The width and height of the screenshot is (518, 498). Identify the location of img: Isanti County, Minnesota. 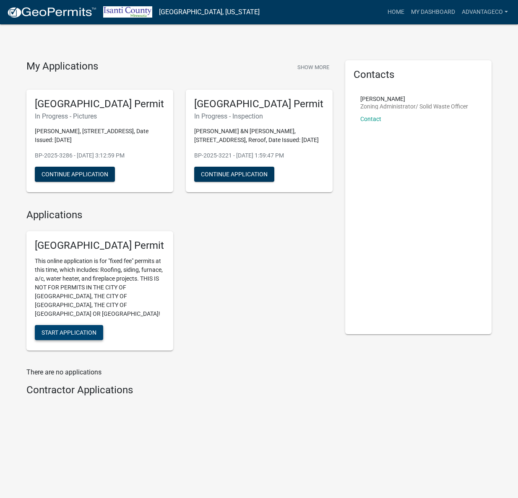
(127, 12).